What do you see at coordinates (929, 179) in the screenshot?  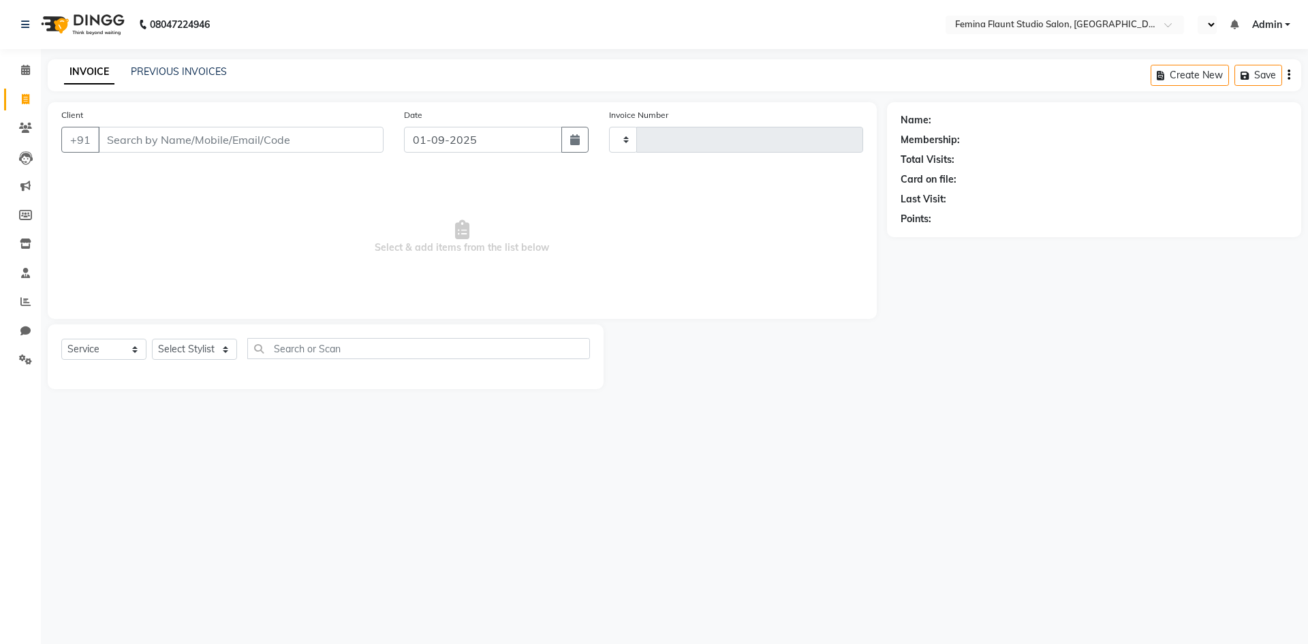 I see `div: Card on file:` at bounding box center [929, 179].